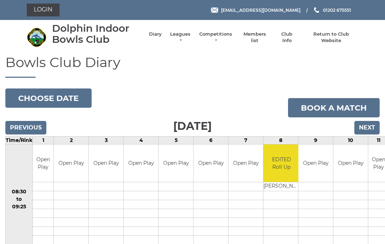 The width and height of the screenshot is (385, 244). I want to click on td: 6, so click(211, 141).